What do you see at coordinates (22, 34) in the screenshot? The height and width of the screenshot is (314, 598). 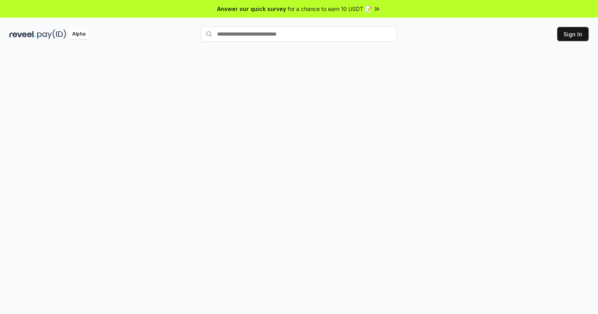 I see `img: reveel_dark` at bounding box center [22, 34].